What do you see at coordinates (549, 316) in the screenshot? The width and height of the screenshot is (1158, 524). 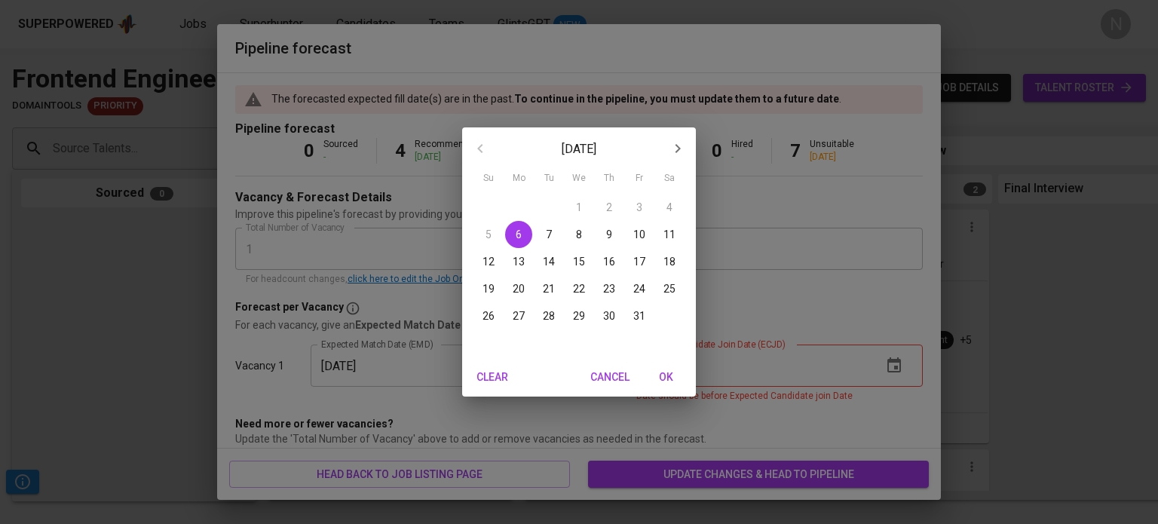 I see `button: 28` at bounding box center [549, 316].